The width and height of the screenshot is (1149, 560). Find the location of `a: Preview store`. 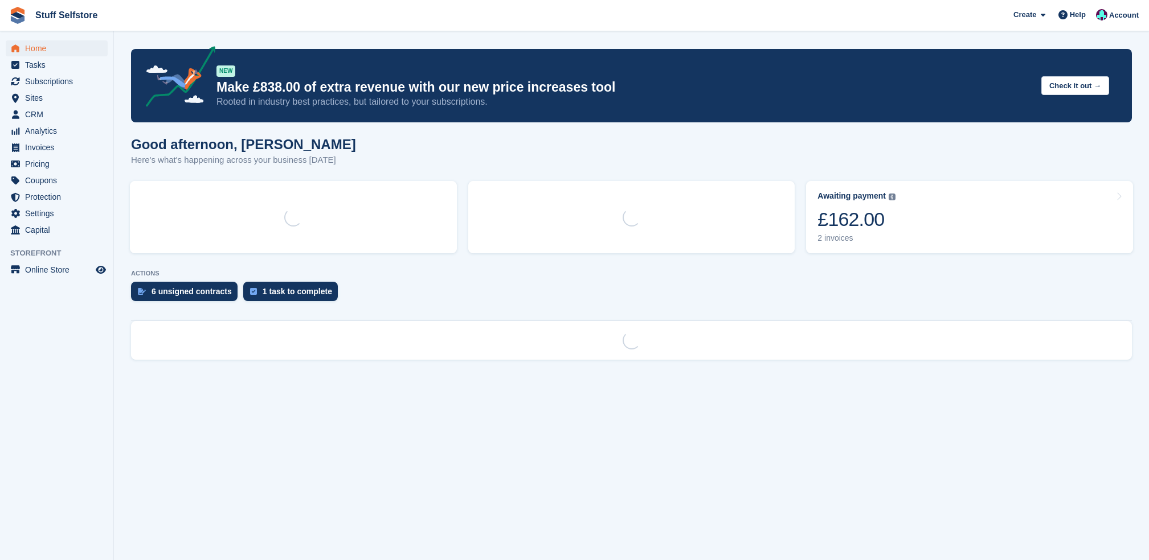

a: Preview store is located at coordinates (101, 270).